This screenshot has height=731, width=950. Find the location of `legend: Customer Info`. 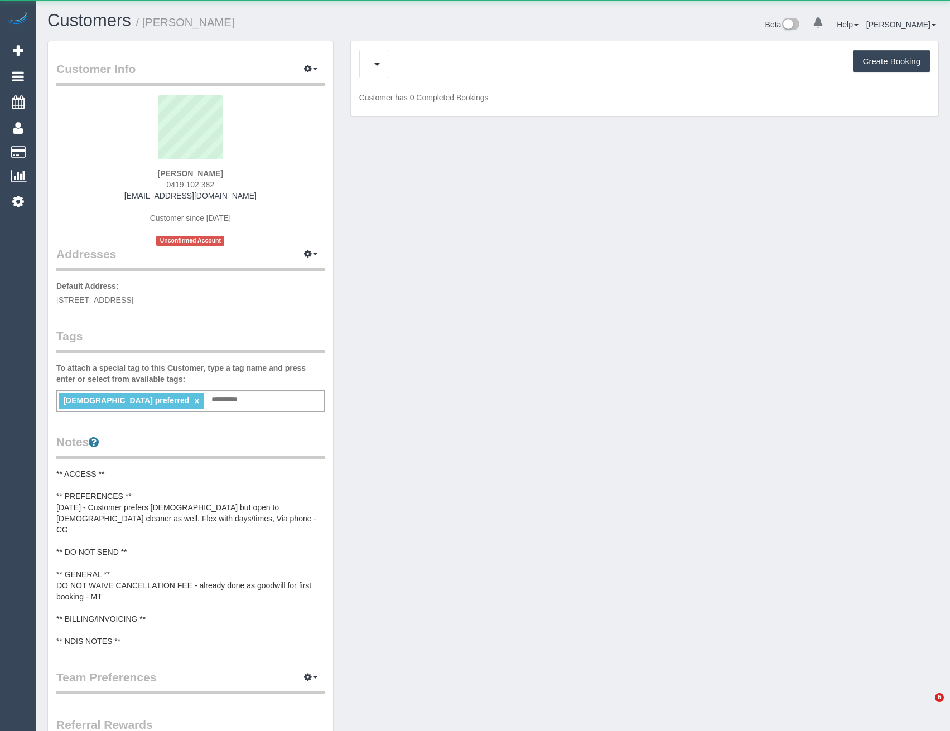

legend: Customer Info is located at coordinates (190, 73).